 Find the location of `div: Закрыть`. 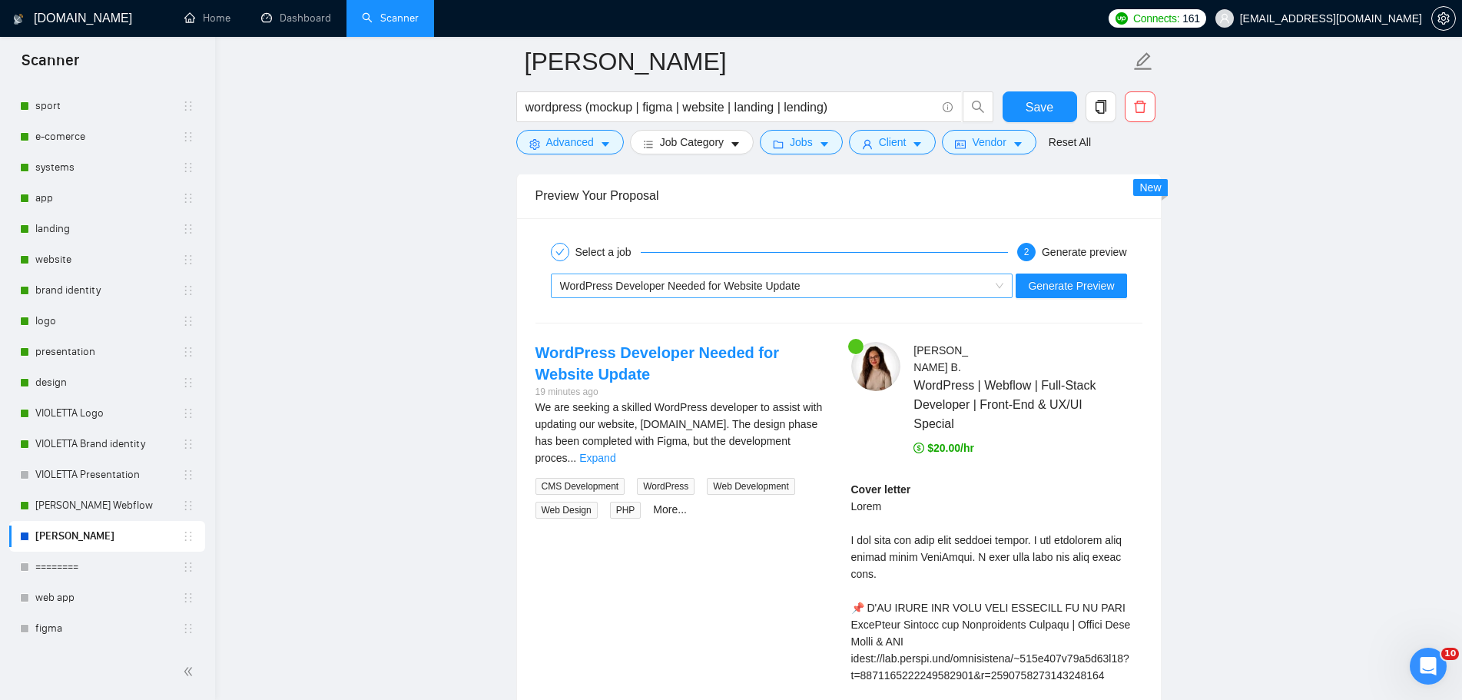

div: Закрыть is located at coordinates (278, 38).